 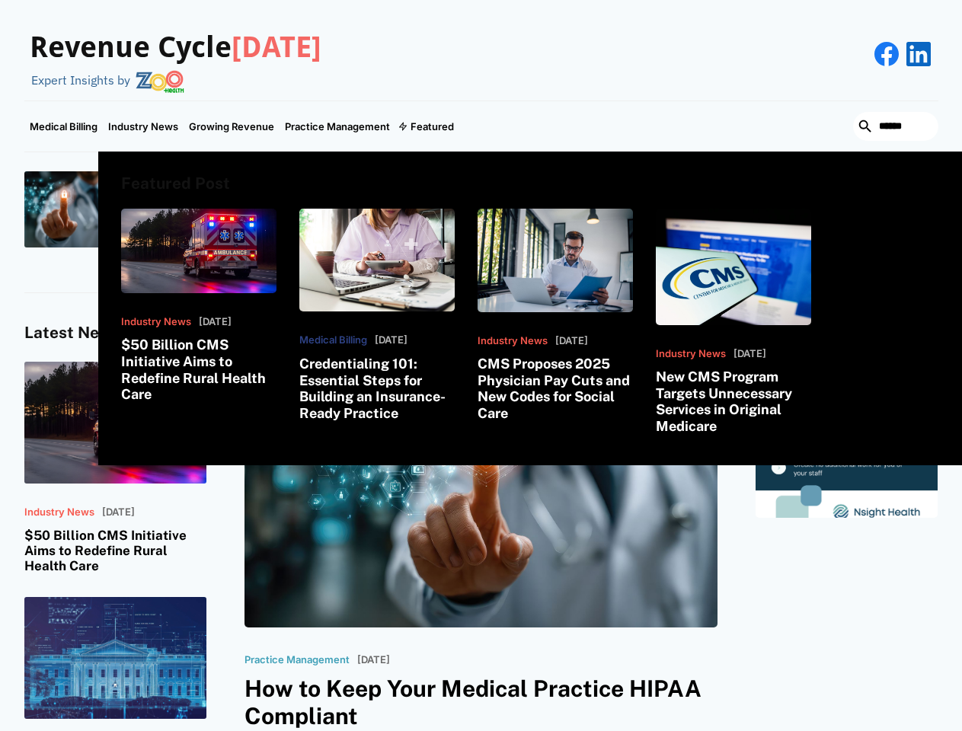 I want to click on h3: CMS Proposes 2025 Physician Pay Cuts and New Codes for Social Care, so click(x=555, y=388).